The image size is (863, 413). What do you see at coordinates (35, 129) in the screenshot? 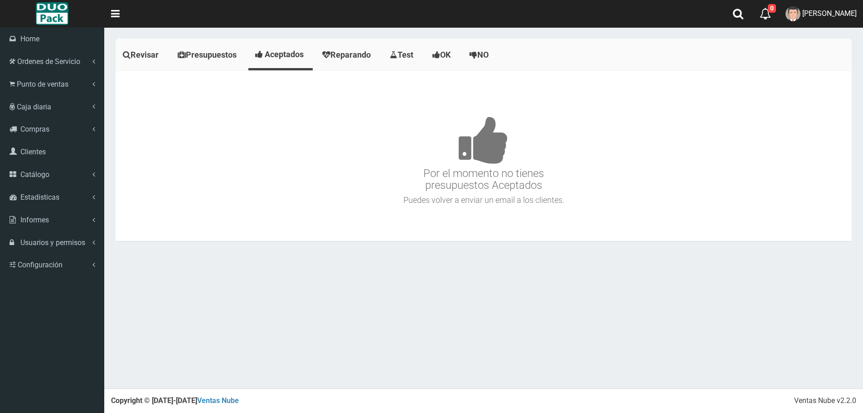
I see `span: Compras` at bounding box center [35, 129].